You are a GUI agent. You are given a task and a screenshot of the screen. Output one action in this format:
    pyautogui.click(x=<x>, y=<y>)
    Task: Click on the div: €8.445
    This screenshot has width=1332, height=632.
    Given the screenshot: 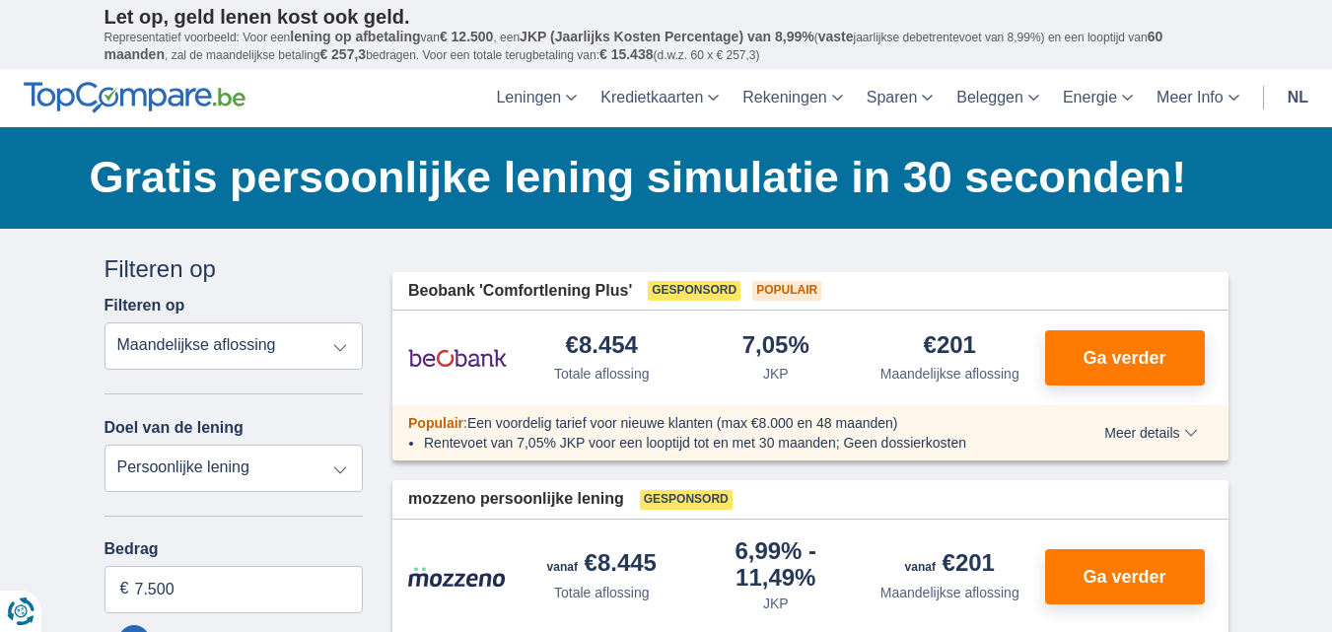 What is the action you would take?
    pyautogui.click(x=602, y=565)
    